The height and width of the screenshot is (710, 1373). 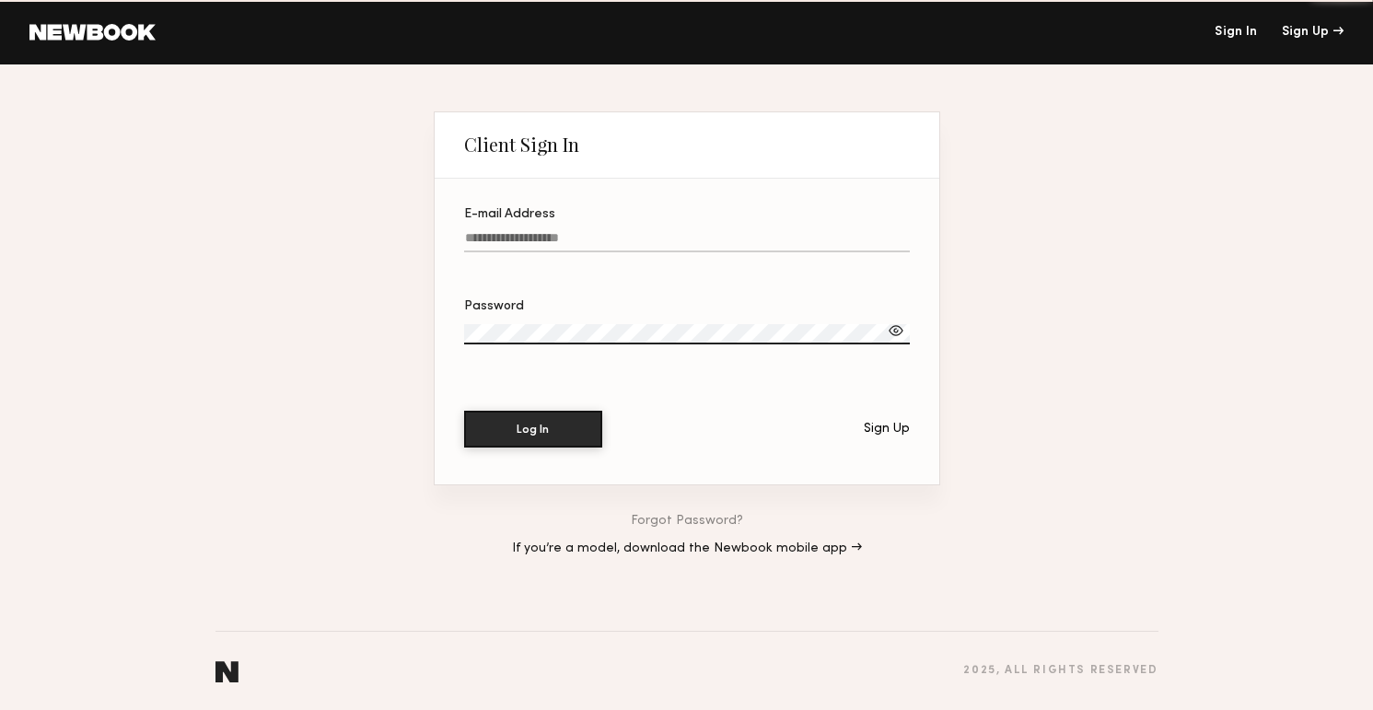 What do you see at coordinates (687, 241) in the screenshot?
I see `input: E-mail Address` at bounding box center [687, 241].